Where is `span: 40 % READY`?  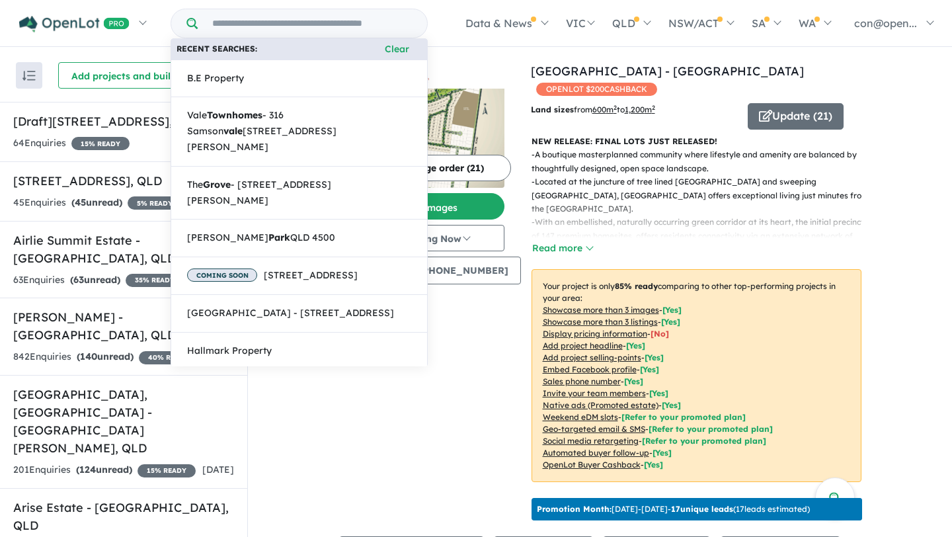 span: 40 % READY is located at coordinates (169, 358).